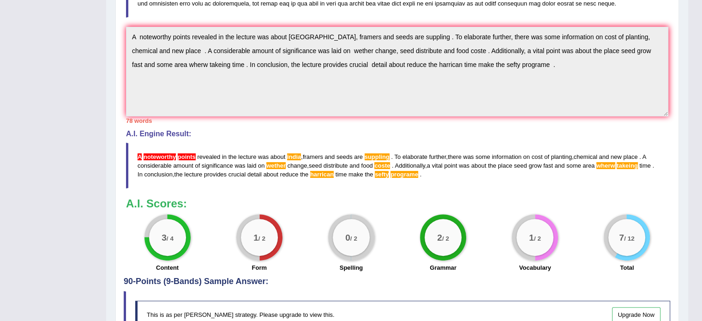 This screenshot has height=321, width=702. Describe the element at coordinates (437, 156) in the screenshot. I see `span: further` at that location.